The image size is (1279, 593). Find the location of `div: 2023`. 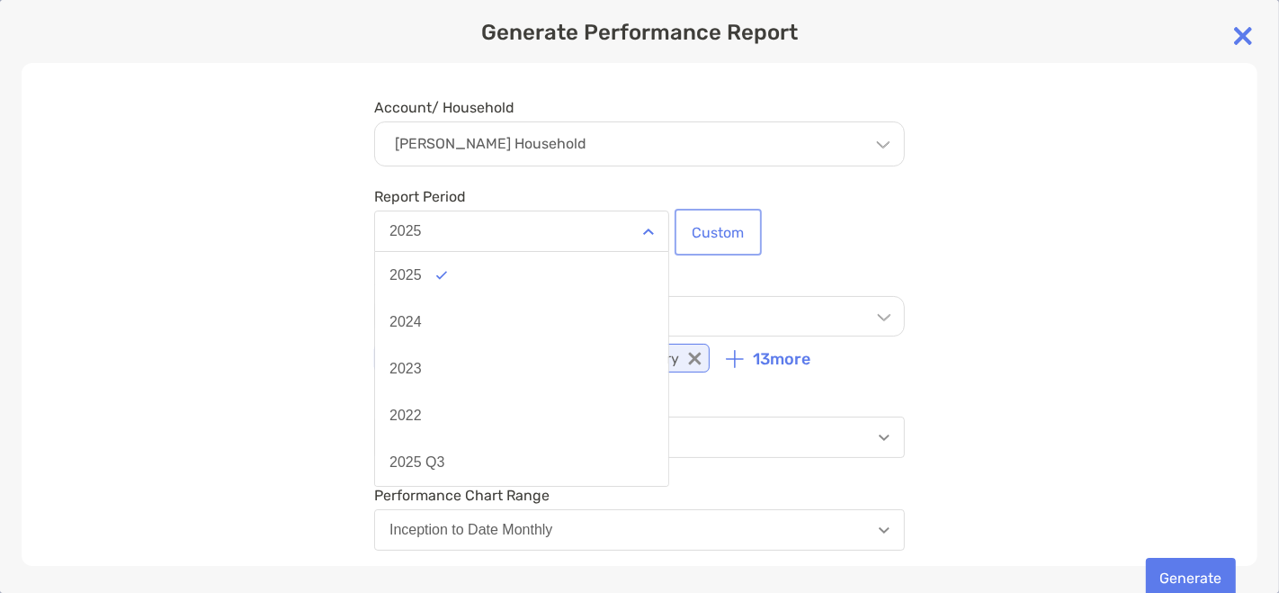

div: 2023 is located at coordinates (406, 369).